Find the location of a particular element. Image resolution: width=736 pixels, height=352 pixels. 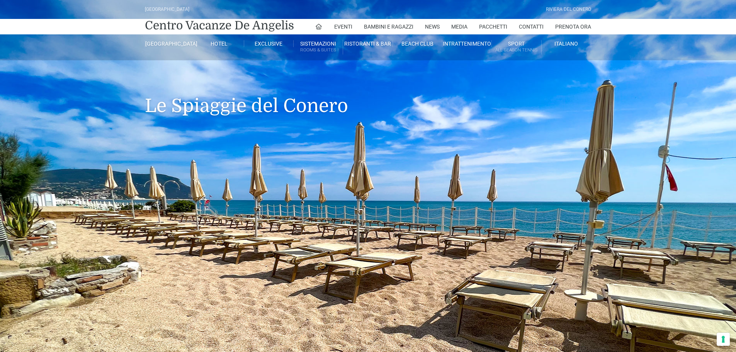

span: Italiano is located at coordinates (566, 44).